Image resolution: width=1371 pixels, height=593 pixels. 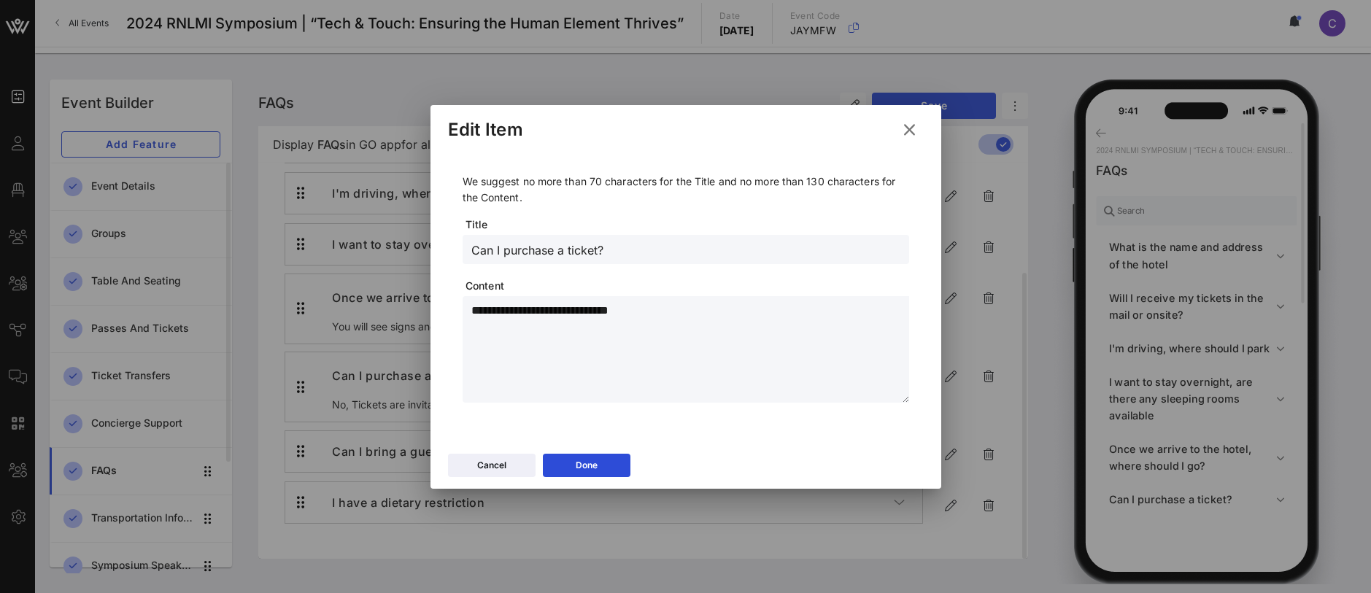 I want to click on div: Edit Item, so click(x=485, y=130).